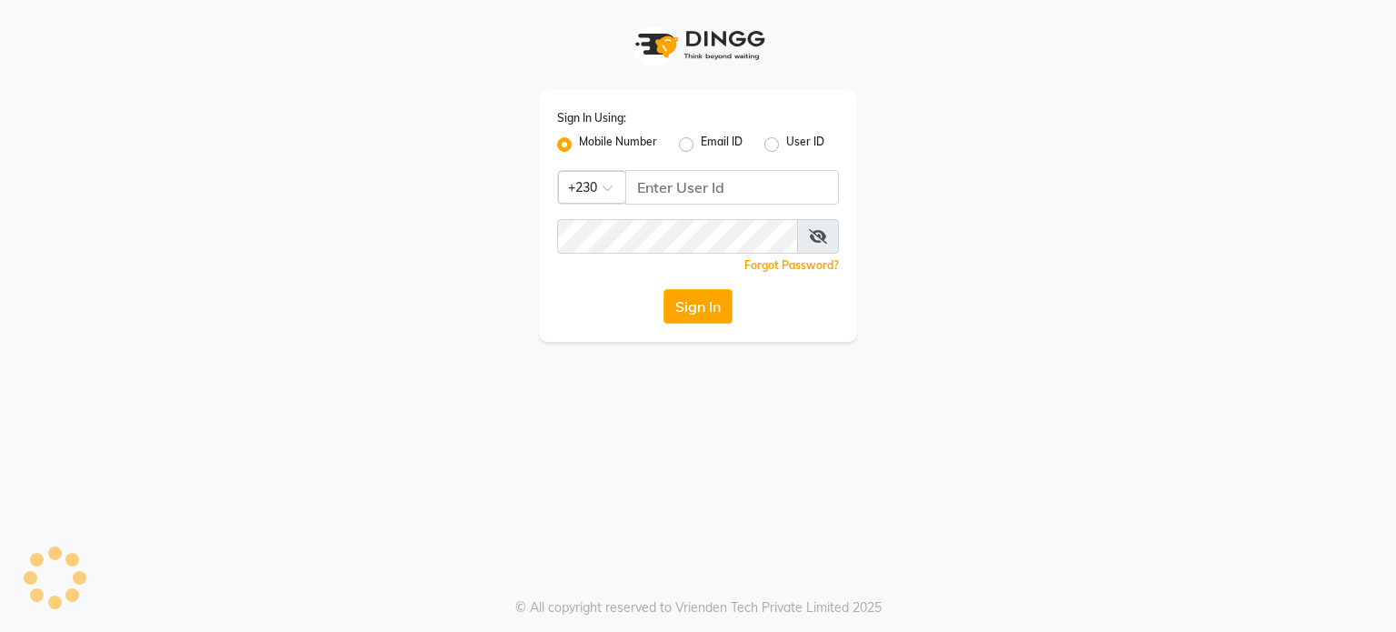 This screenshot has width=1396, height=632. I want to click on label: Mobile Number, so click(618, 145).